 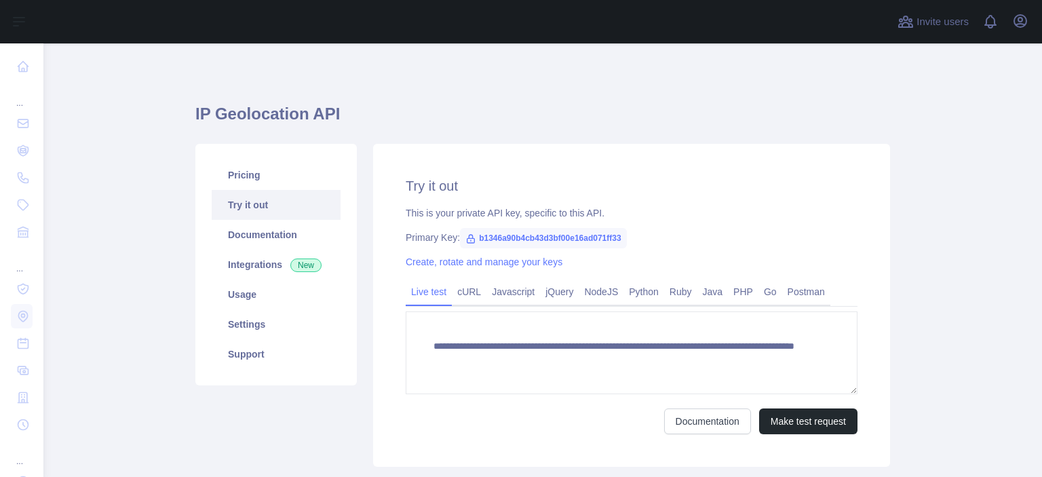 I want to click on a: Try it out, so click(x=276, y=205).